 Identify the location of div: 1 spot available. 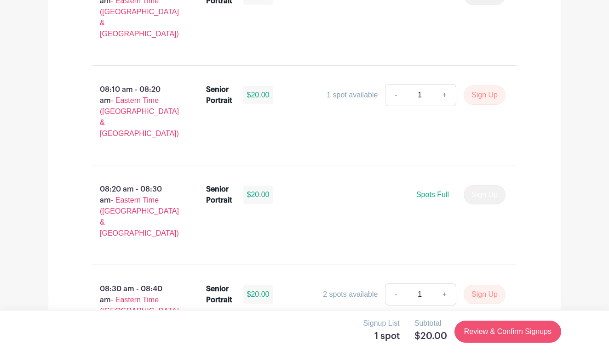
(352, 95).